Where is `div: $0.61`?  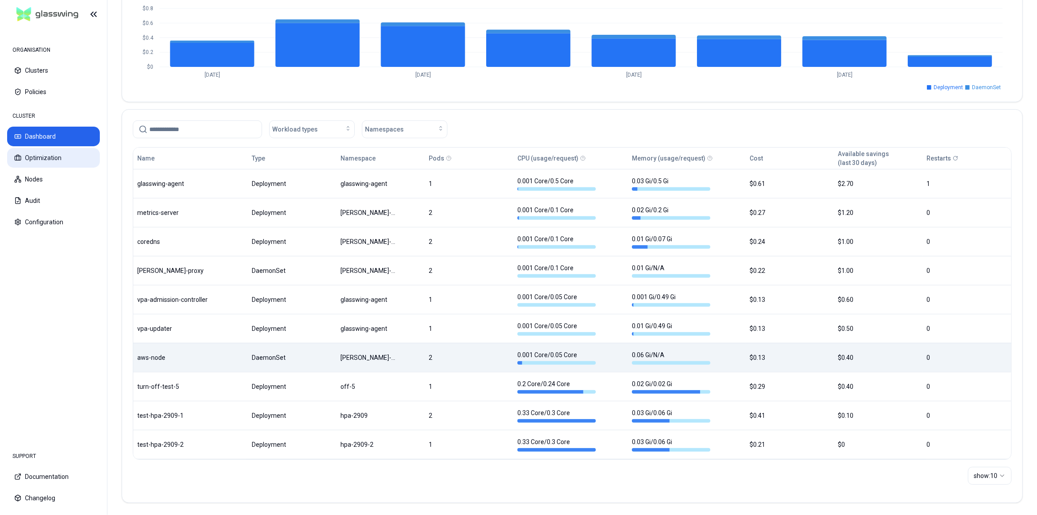 div: $0.61 is located at coordinates (789, 184).